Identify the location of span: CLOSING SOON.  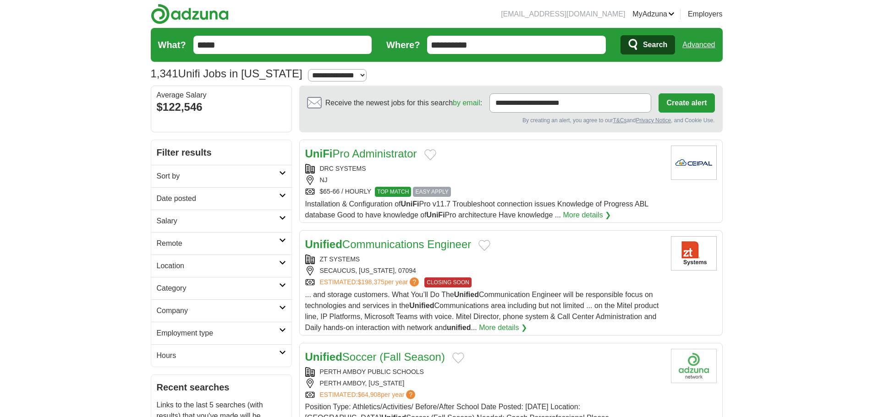
(448, 283).